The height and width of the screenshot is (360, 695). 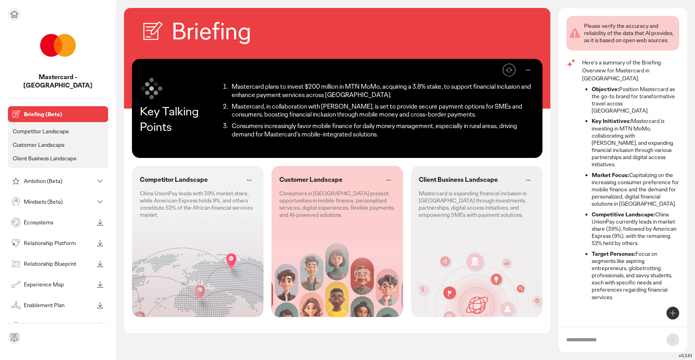 What do you see at coordinates (211, 31) in the screenshot?
I see `h2: Briefing` at bounding box center [211, 31].